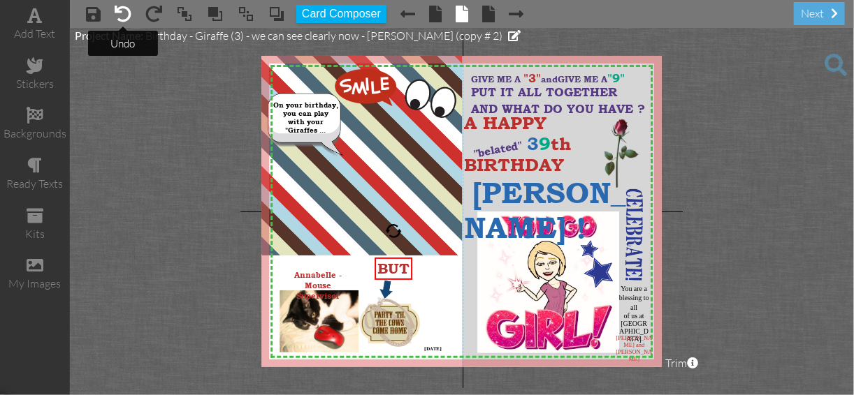  Describe the element at coordinates (318, 296) in the screenshot. I see `span: Supervisor` at that location.